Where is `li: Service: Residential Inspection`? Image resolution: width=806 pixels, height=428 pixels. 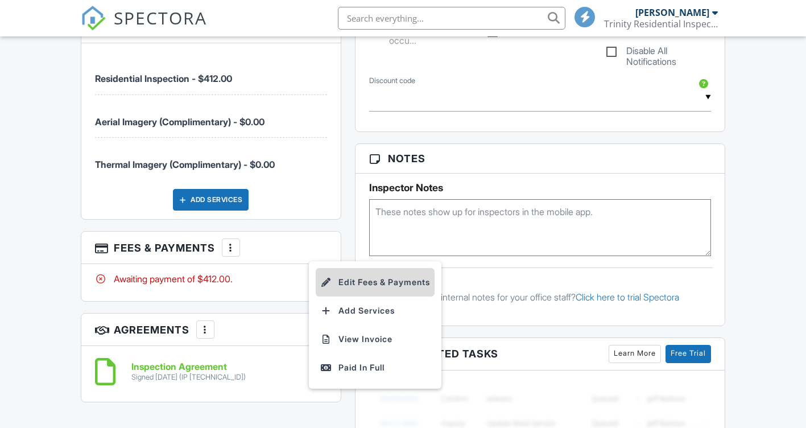 li: Service: Residential Inspection is located at coordinates (211, 73).